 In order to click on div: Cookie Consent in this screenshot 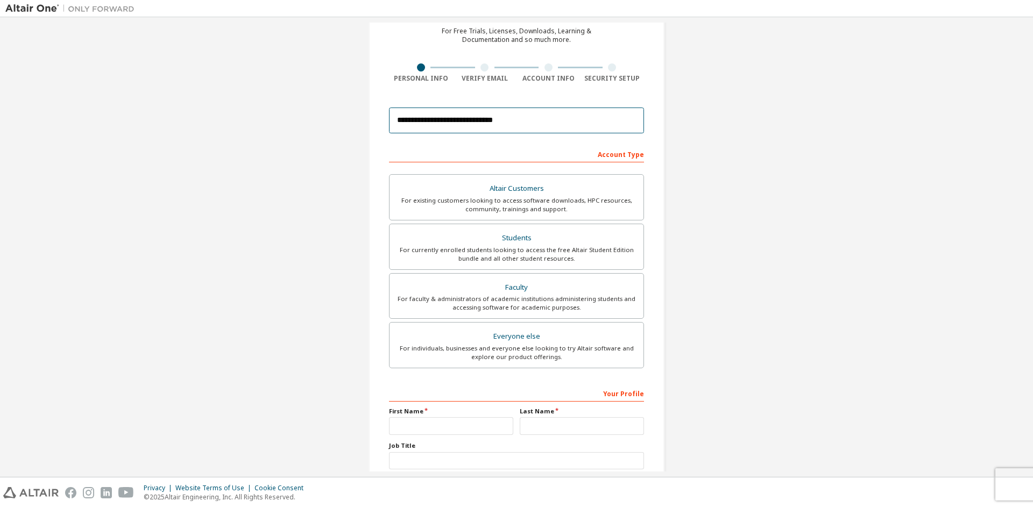, I will do `click(282, 488)`.